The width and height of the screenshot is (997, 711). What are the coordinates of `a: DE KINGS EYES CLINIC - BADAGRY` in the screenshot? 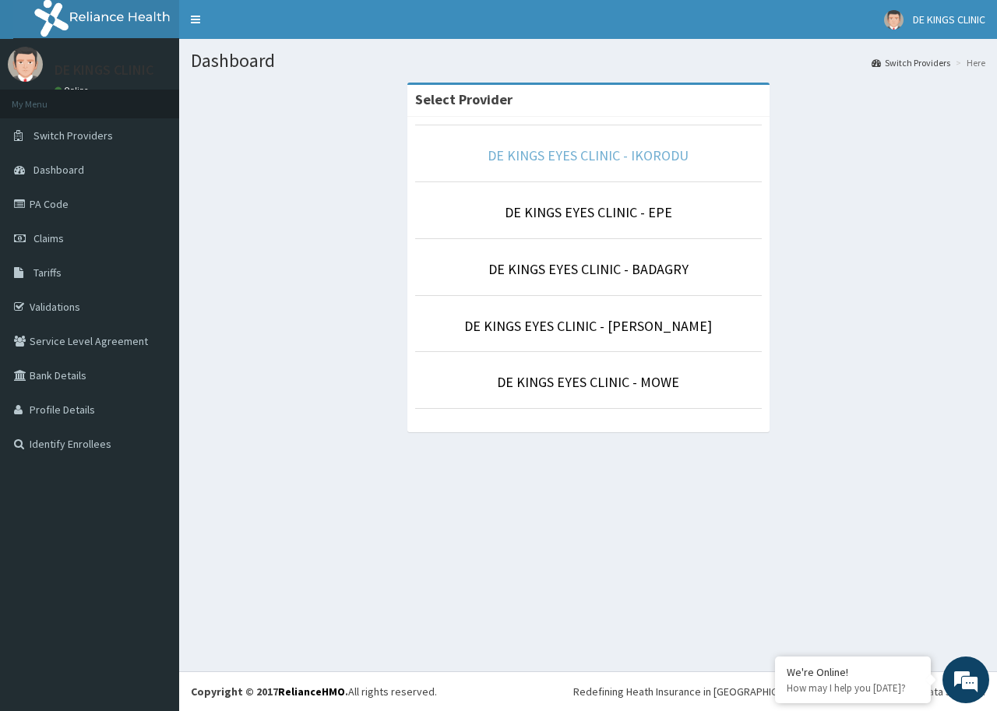 It's located at (588, 269).